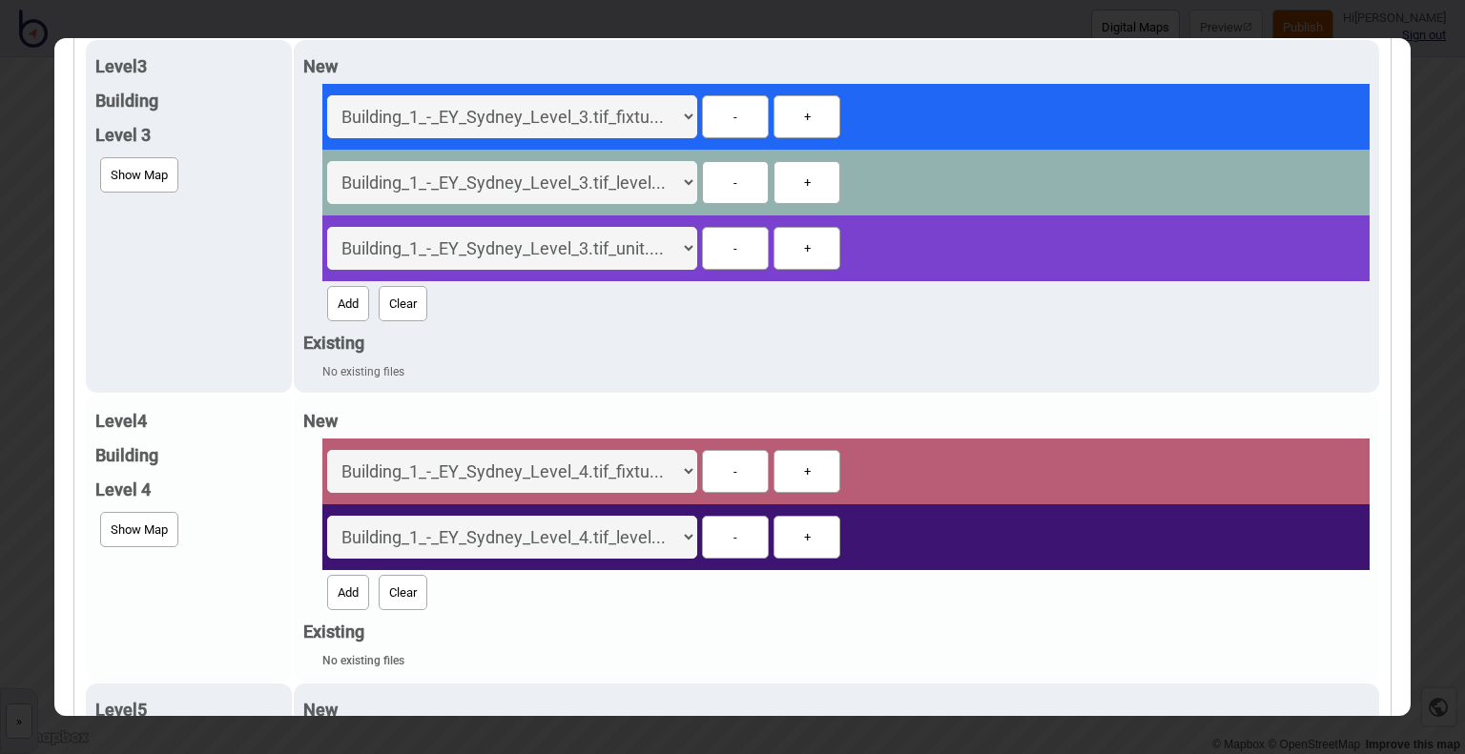  Describe the element at coordinates (189, 710) in the screenshot. I see `div: Level 5` at that location.